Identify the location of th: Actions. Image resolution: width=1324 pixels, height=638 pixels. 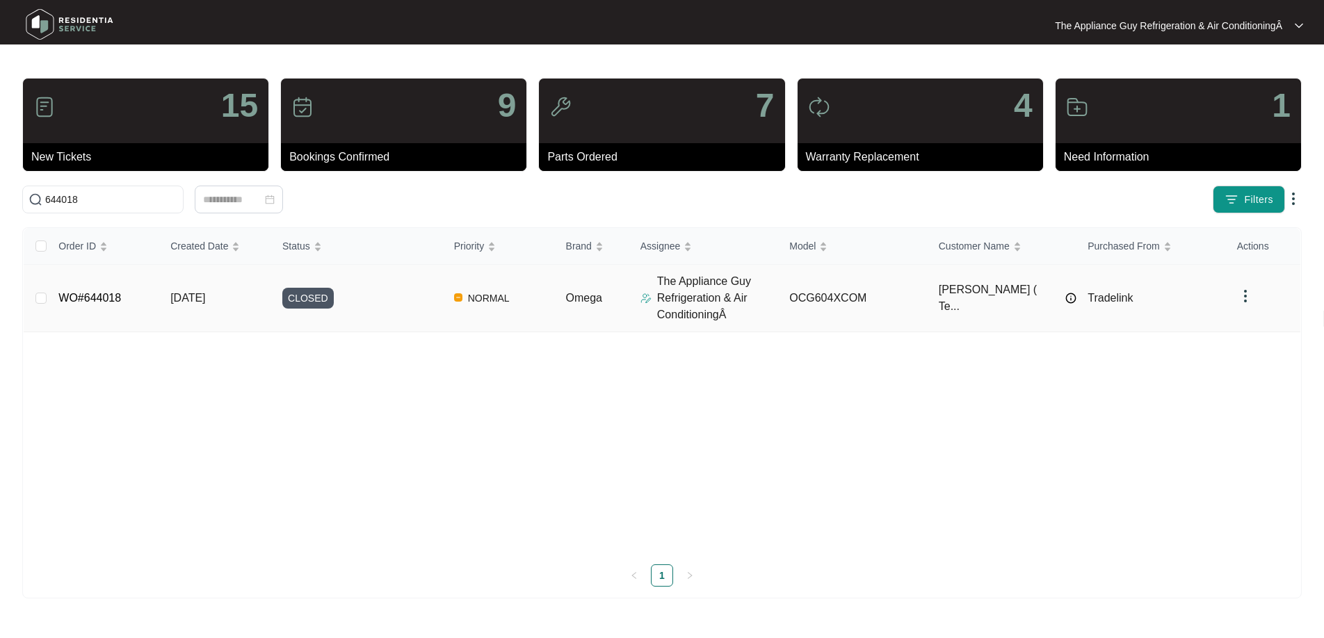
(1263, 246).